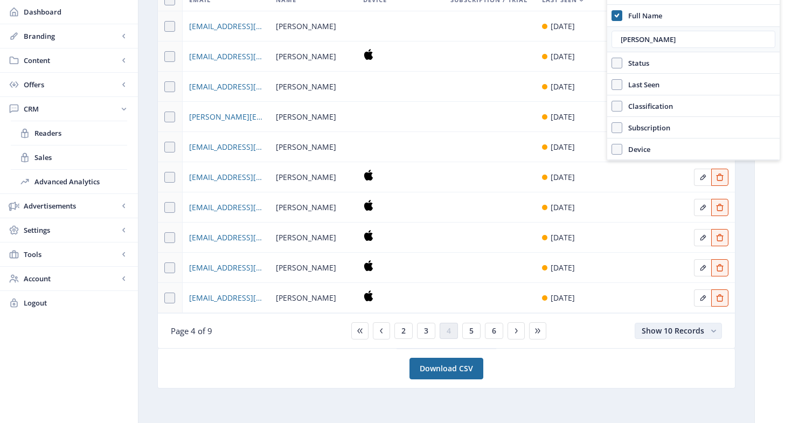 The width and height of the screenshot is (785, 423). Describe the element at coordinates (404, 331) in the screenshot. I see `span: 2` at that location.